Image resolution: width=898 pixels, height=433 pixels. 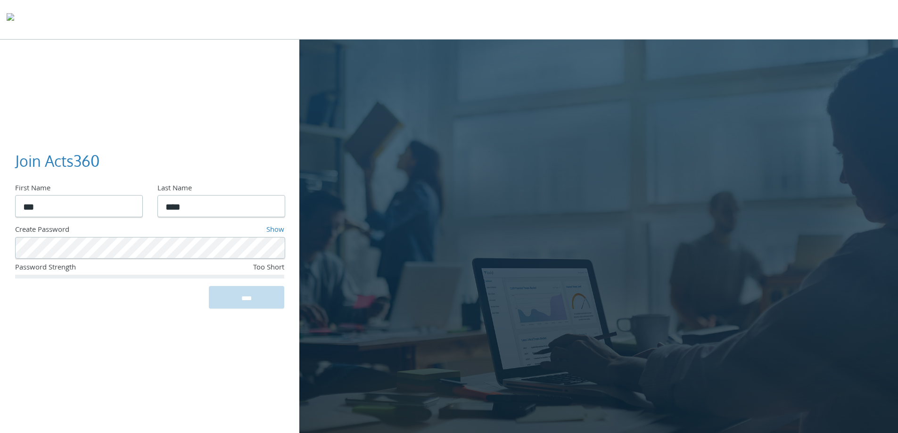 What do you see at coordinates (78, 189) in the screenshot?
I see `div: First Name` at bounding box center [78, 189].